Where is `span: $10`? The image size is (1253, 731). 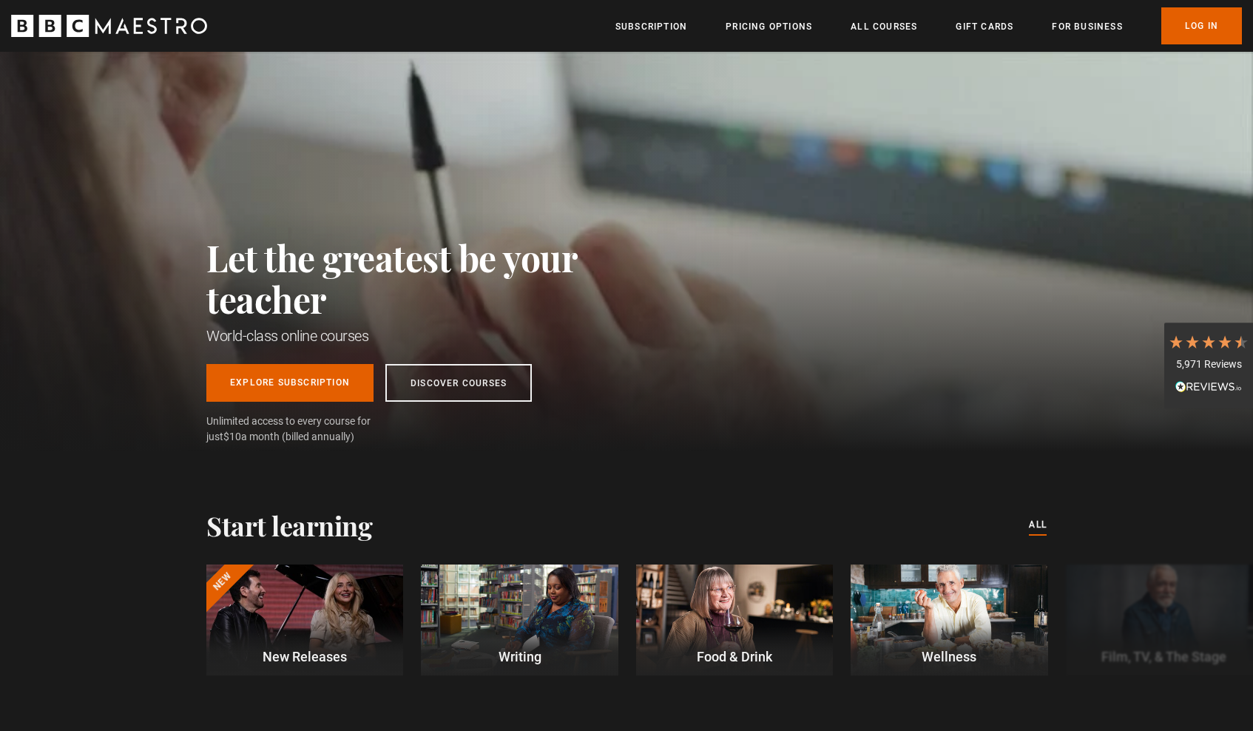 span: $10 is located at coordinates (232, 436).